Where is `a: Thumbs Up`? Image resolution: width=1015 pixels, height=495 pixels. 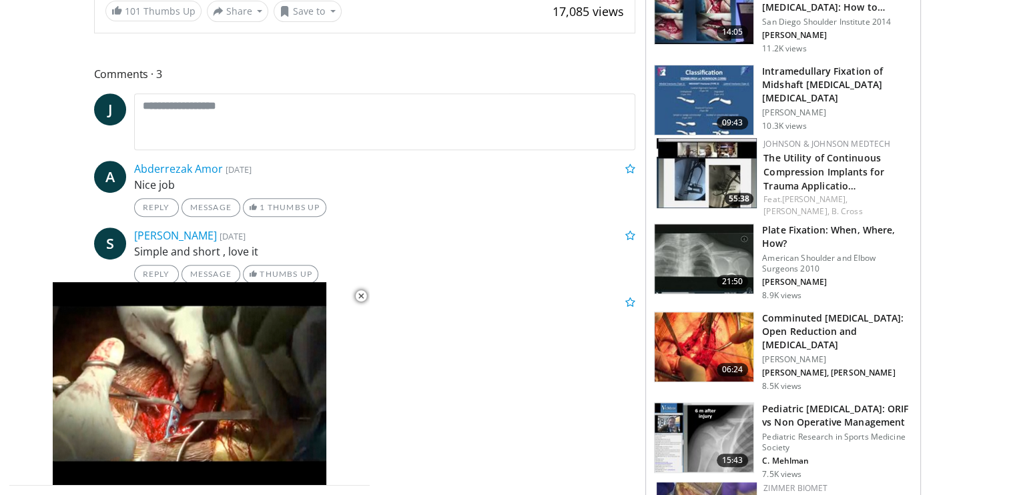
a: Thumbs Up is located at coordinates (280, 274).